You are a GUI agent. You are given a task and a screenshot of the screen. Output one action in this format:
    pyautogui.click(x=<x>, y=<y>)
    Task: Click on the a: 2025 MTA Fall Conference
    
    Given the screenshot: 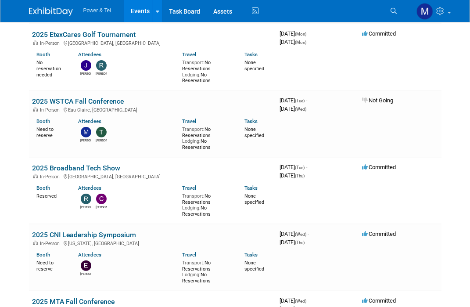 What is the action you would take?
    pyautogui.click(x=74, y=301)
    